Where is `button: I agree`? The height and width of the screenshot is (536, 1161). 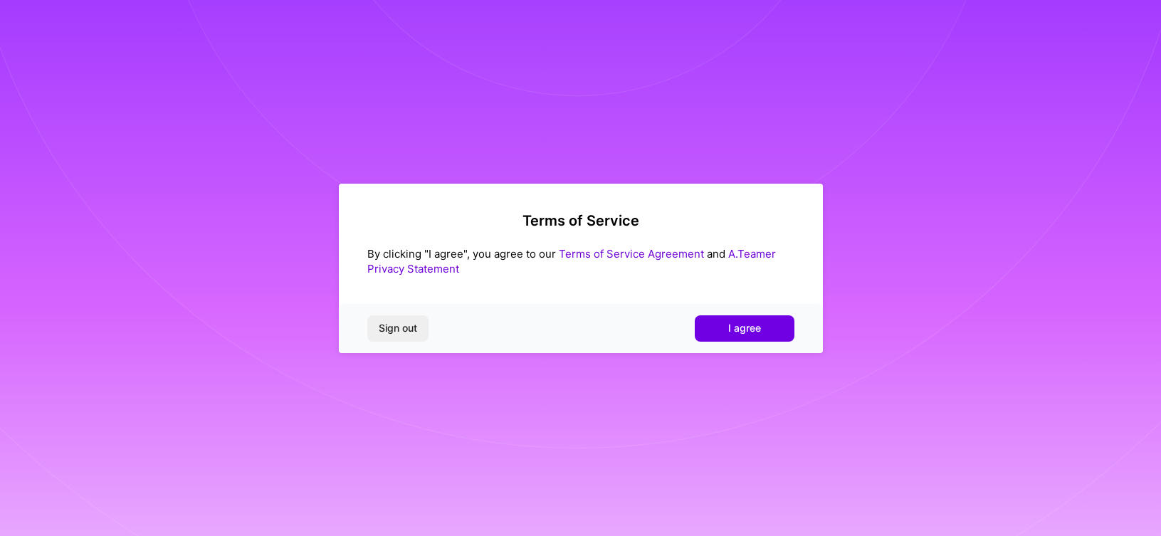
button: I agree is located at coordinates (745, 328).